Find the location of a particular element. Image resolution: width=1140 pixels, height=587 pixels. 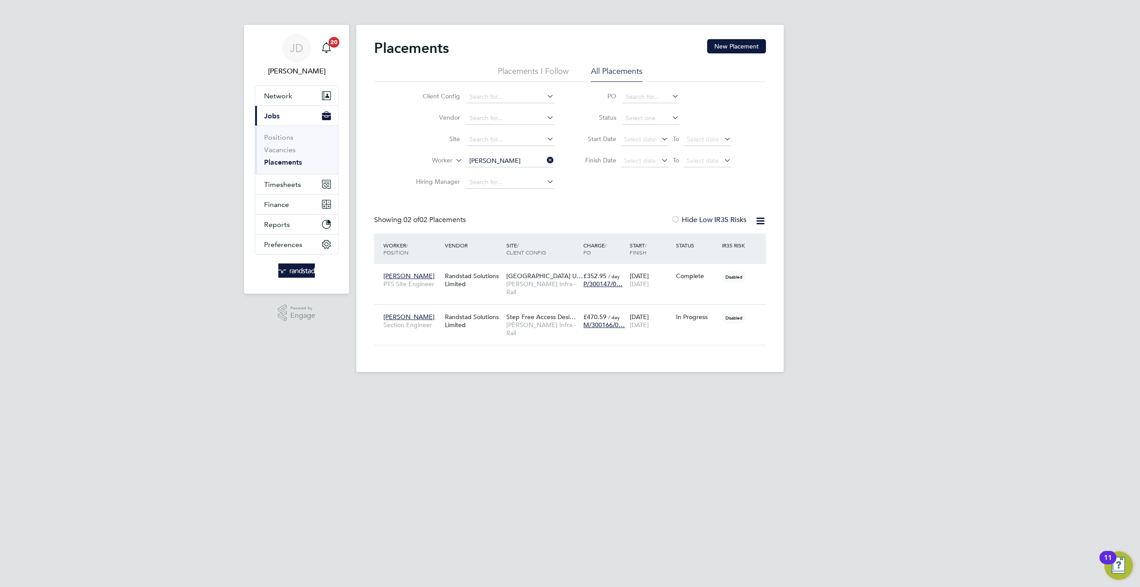

span: PTS Site Engineer is located at coordinates (412, 284).